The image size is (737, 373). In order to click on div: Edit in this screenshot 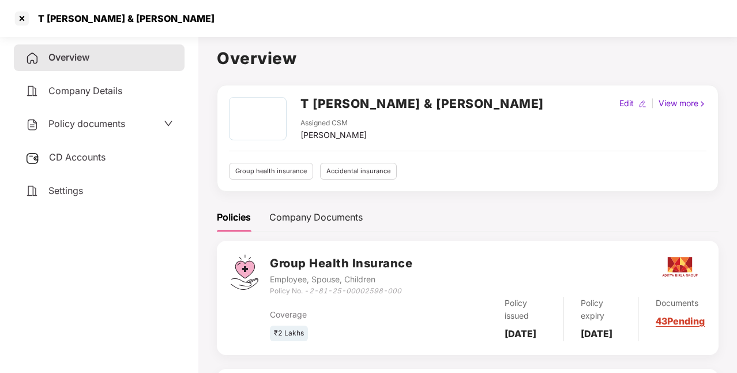, I will do `click(626, 103)`.